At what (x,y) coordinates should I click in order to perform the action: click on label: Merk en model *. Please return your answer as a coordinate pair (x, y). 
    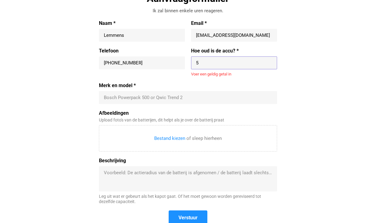
    Looking at the image, I should click on (188, 86).